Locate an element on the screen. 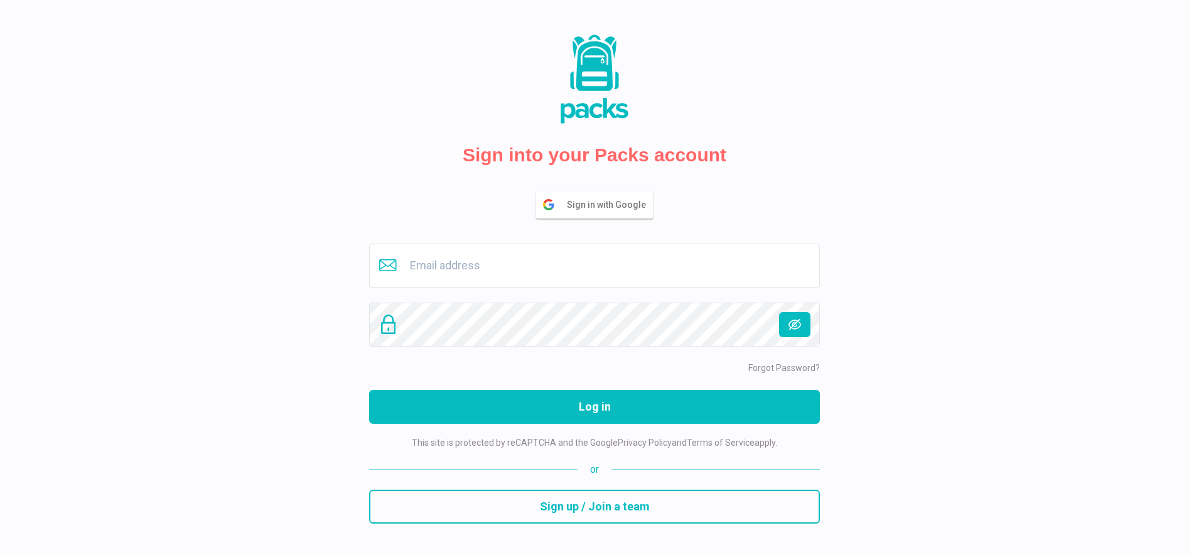 The width and height of the screenshot is (1189, 555). button: Sign in with Google is located at coordinates (595, 205).